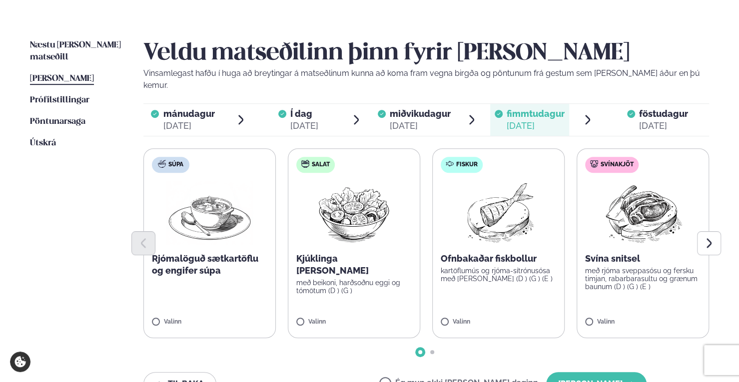 The width and height of the screenshot is (739, 382). Describe the element at coordinates (450, 164) in the screenshot. I see `img: fish.svg` at that location.